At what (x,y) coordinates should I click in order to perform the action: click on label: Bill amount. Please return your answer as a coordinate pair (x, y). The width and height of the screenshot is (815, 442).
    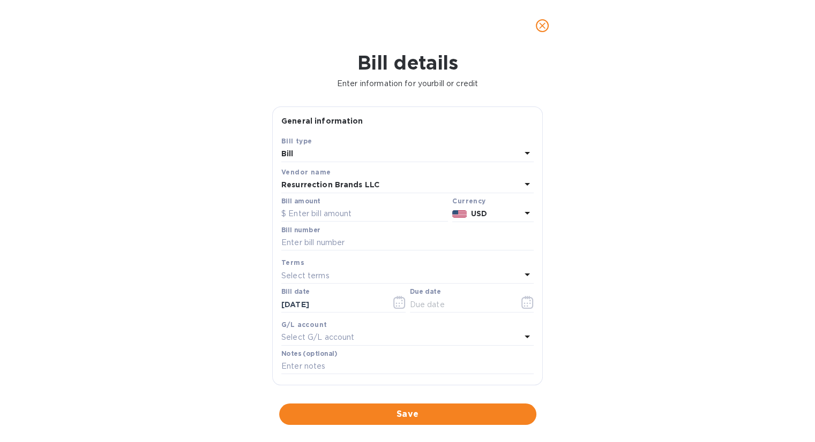
    Looking at the image, I should click on (300, 201).